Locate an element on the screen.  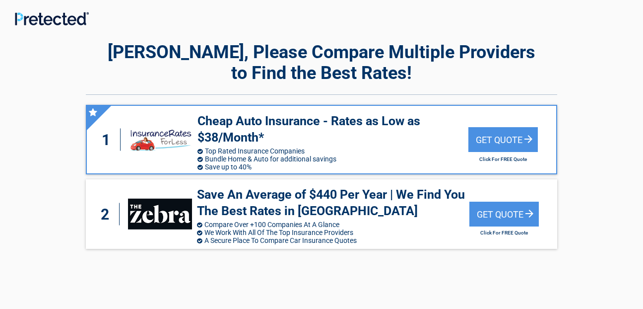
li: Bundle Home & Auto for additional savings is located at coordinates (333, 159).